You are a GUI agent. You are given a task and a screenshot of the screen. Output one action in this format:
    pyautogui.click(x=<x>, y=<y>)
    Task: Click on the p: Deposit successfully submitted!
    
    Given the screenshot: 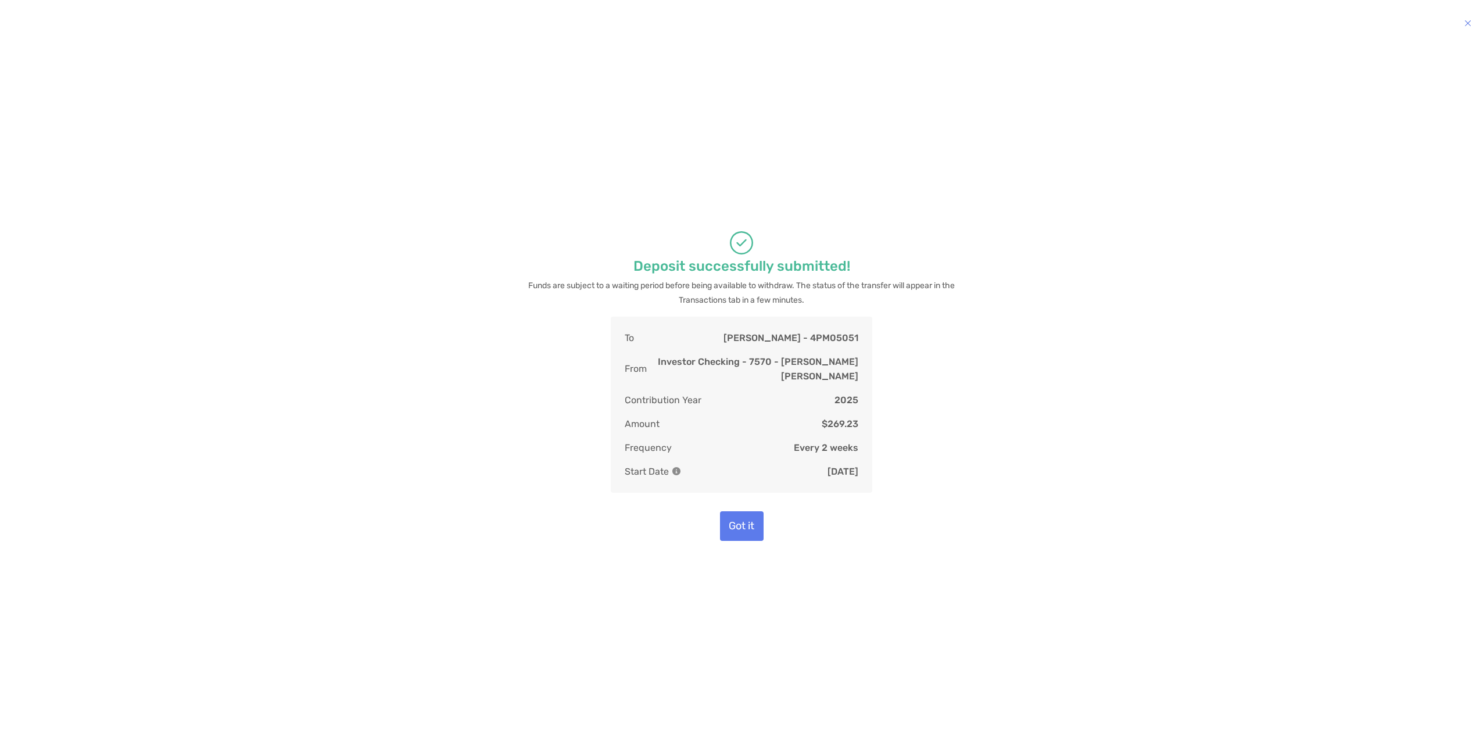 What is the action you would take?
    pyautogui.click(x=741, y=266)
    